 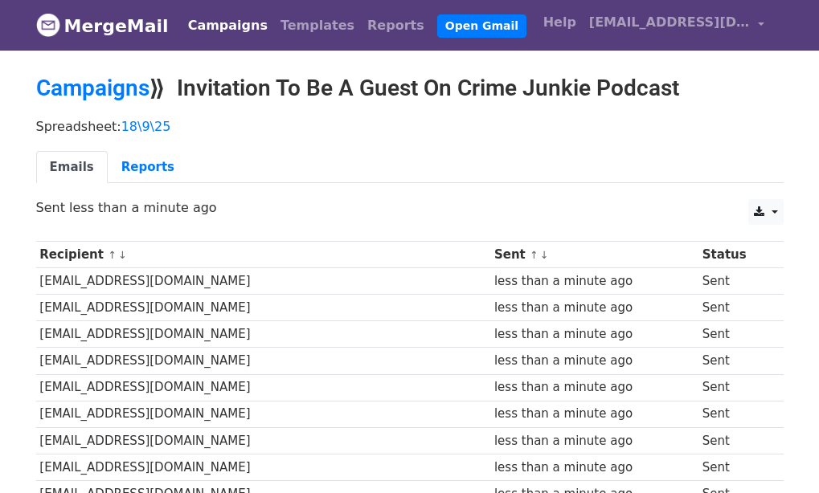 What do you see at coordinates (481, 26) in the screenshot?
I see `a: Open Gmail` at bounding box center [481, 26].